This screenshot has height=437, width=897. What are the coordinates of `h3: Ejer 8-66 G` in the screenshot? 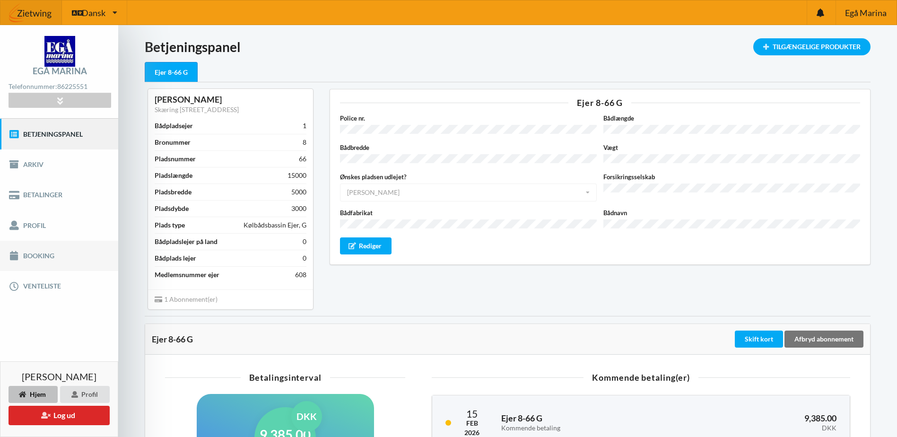 It's located at (588, 422).